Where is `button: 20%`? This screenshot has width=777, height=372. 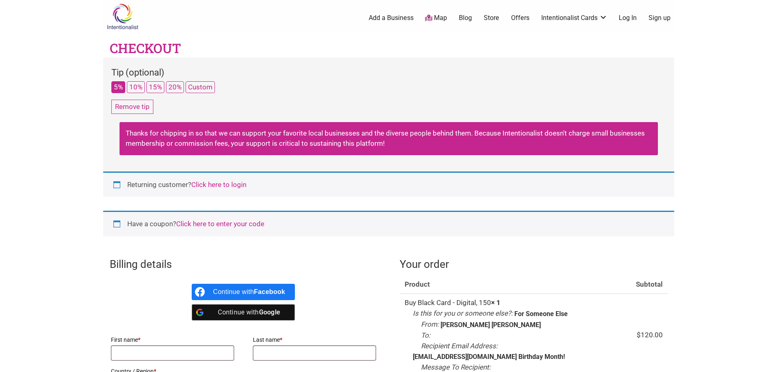 button: 20% is located at coordinates (175, 87).